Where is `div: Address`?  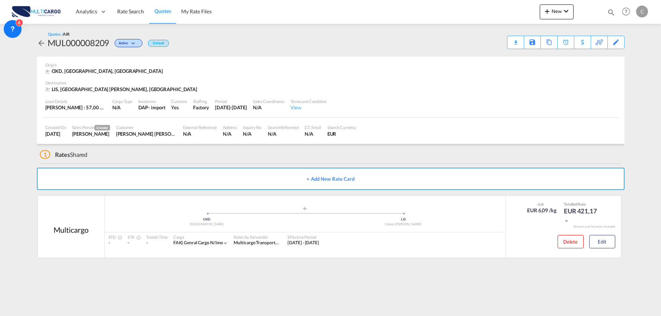
div: Address is located at coordinates (230, 127).